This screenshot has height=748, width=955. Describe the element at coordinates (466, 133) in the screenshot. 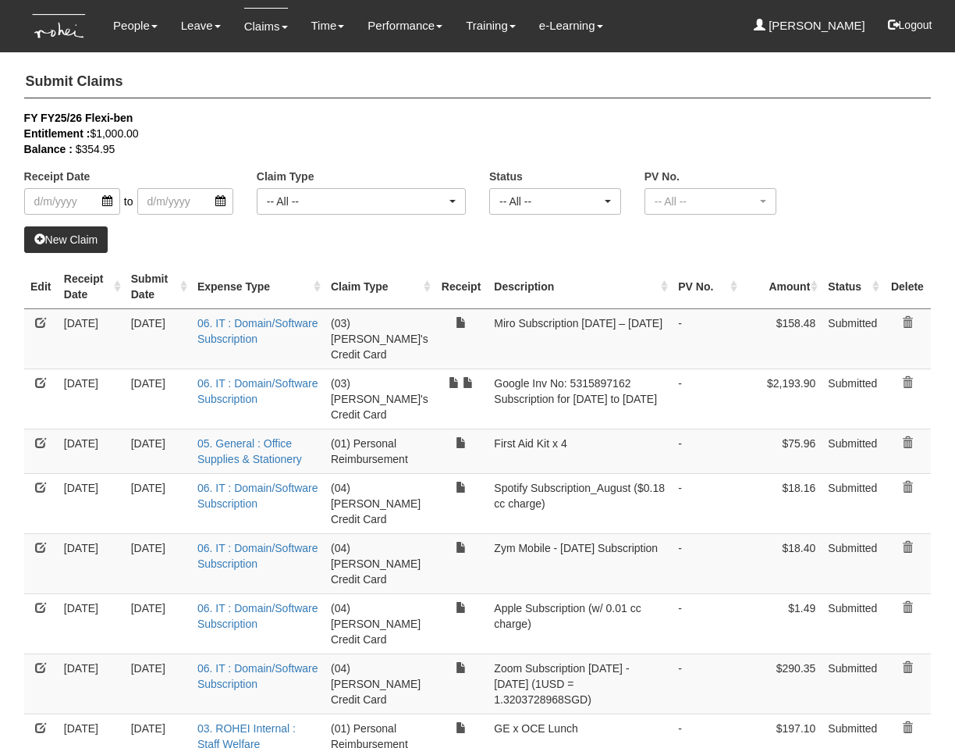

I see `div: $1,000.00` at that location.